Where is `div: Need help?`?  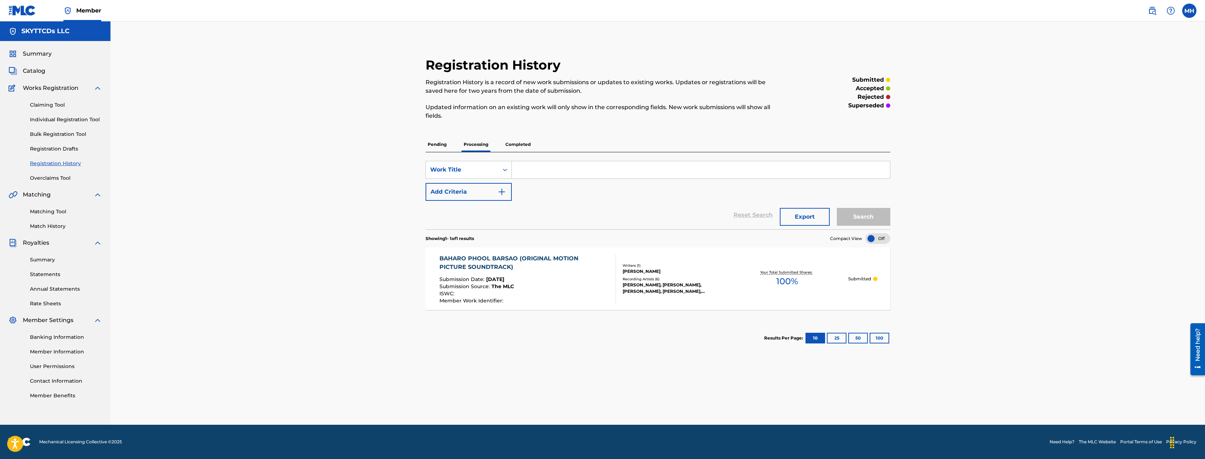 div: Need help? is located at coordinates (12, 25).